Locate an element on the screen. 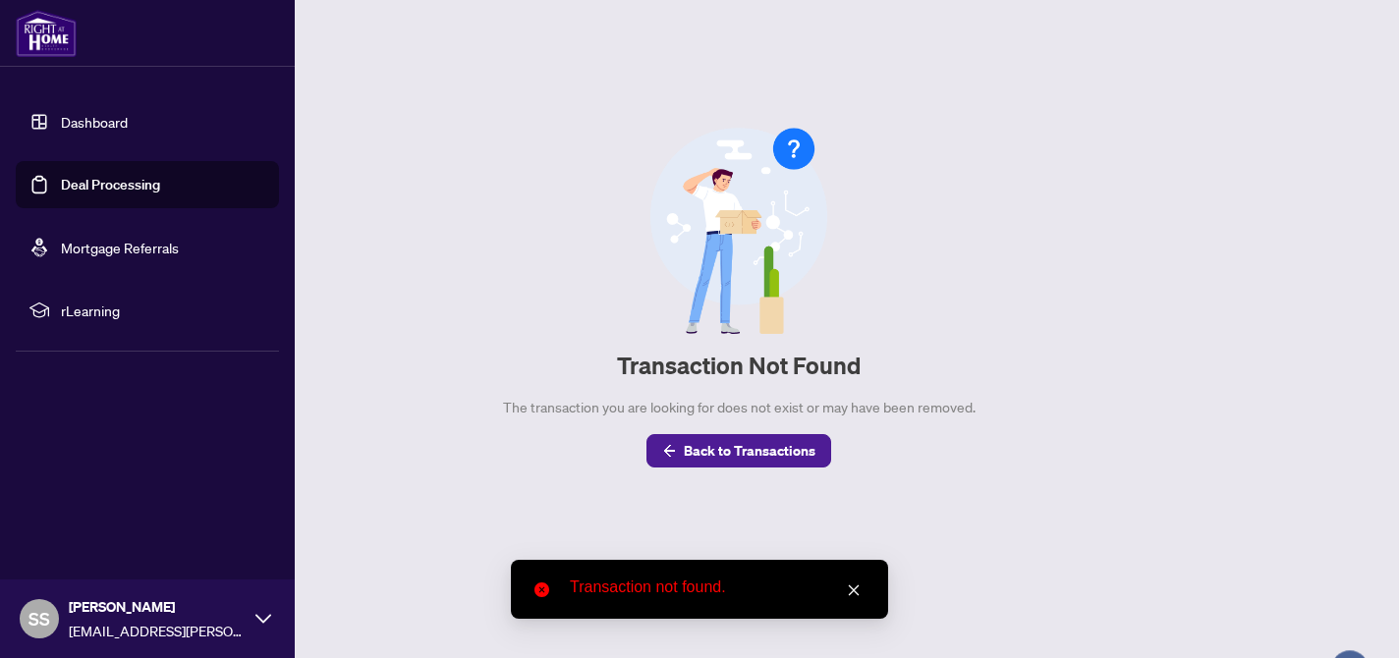  span: close-circle is located at coordinates (541, 589).